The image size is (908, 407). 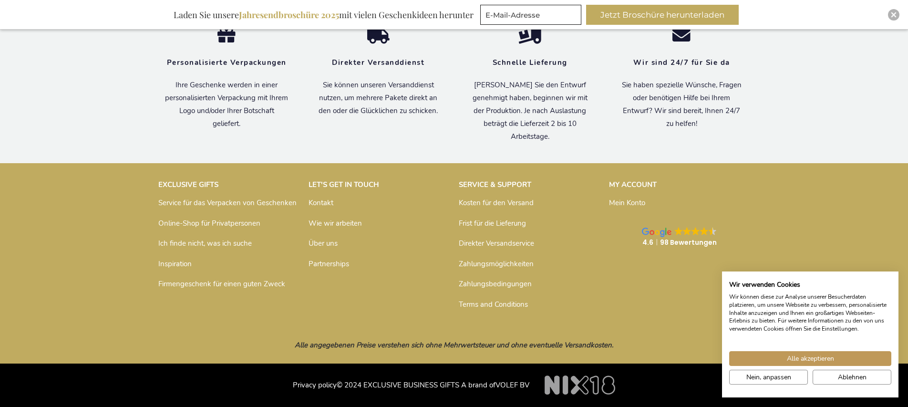 What do you see at coordinates (227, 104) in the screenshot?
I see `p: Ihre Geschenke werden in einer personalisierten Verpackung mit Ihrem Logo und/oder Ihrer Botschaf...` at bounding box center [227, 104].